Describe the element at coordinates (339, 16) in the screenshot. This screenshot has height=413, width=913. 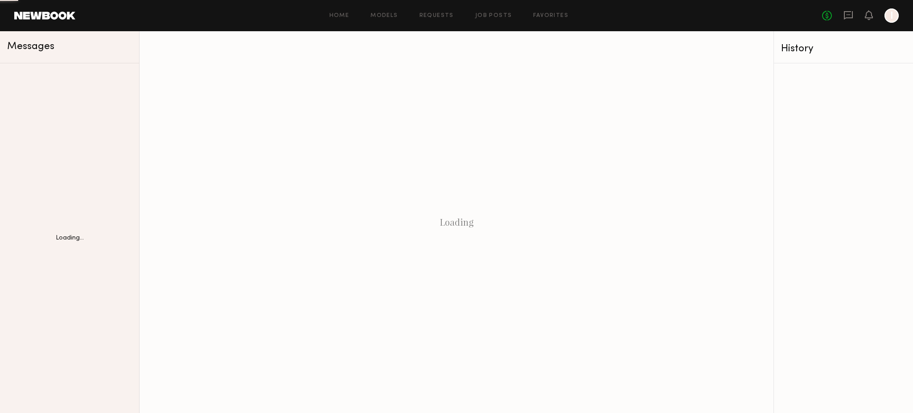
I see `a: Home` at that location.